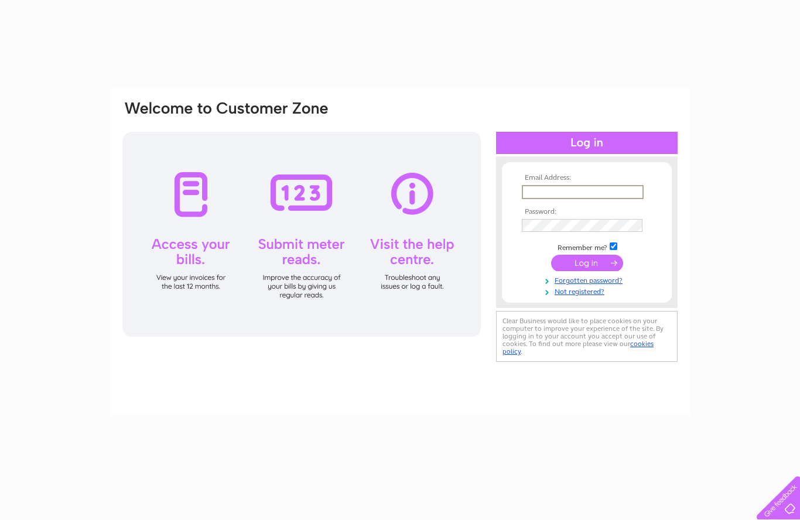  Describe the element at coordinates (587, 263) in the screenshot. I see `input: Submit` at that location.